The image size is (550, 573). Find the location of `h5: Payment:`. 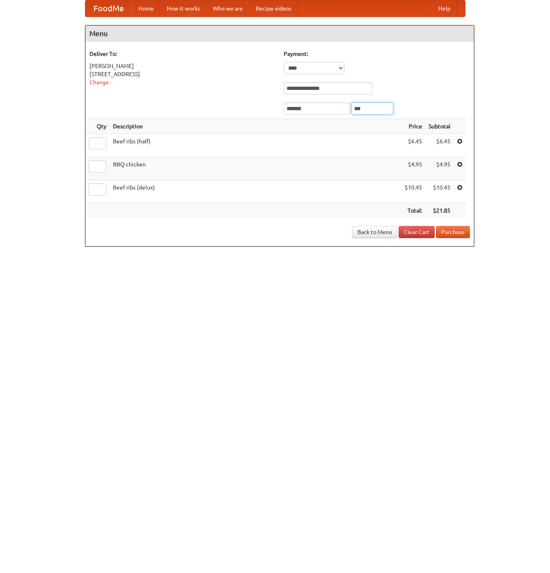

h5: Payment: is located at coordinates (377, 54).